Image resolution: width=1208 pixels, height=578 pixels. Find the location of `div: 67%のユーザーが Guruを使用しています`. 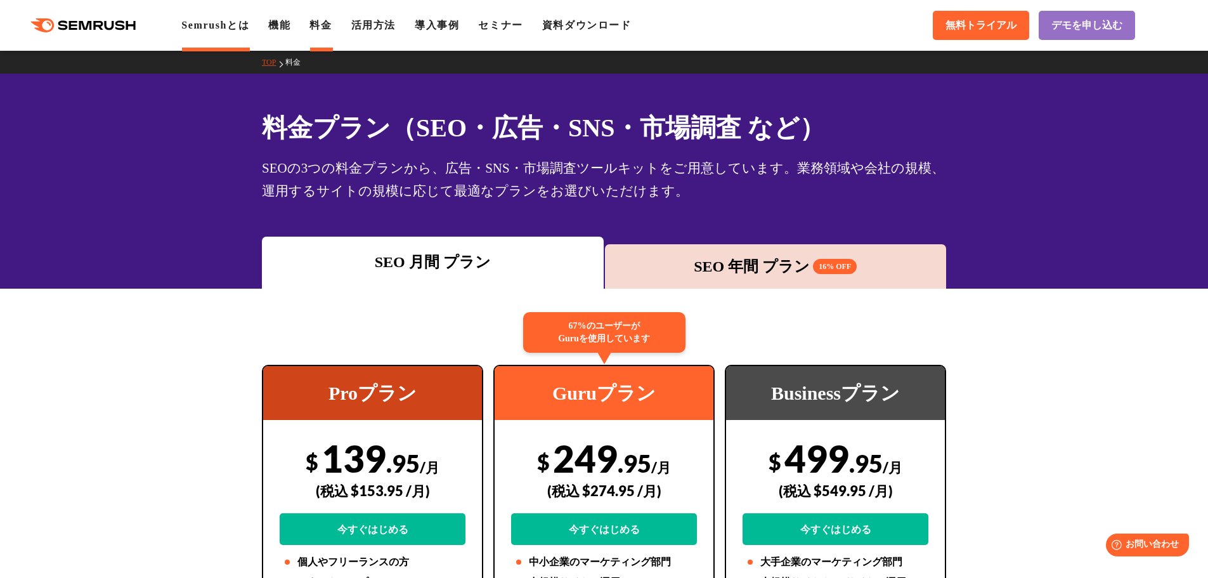

div: 67%のユーザーが Guruを使用しています is located at coordinates (604, 332).